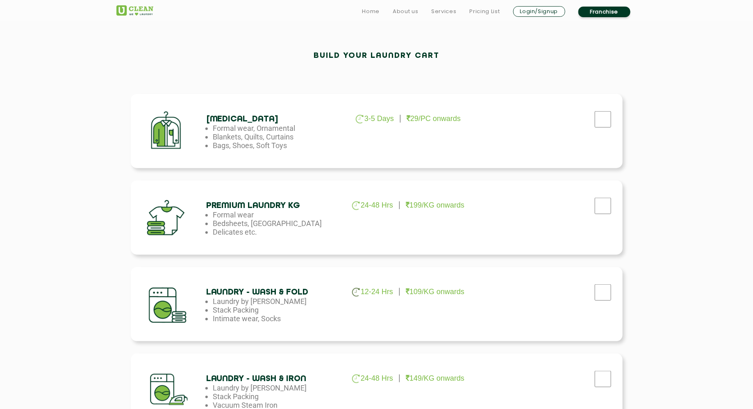 Image resolution: width=753 pixels, height=409 pixels. I want to click on li: Blankets, Quilts, Curtains, so click(279, 137).